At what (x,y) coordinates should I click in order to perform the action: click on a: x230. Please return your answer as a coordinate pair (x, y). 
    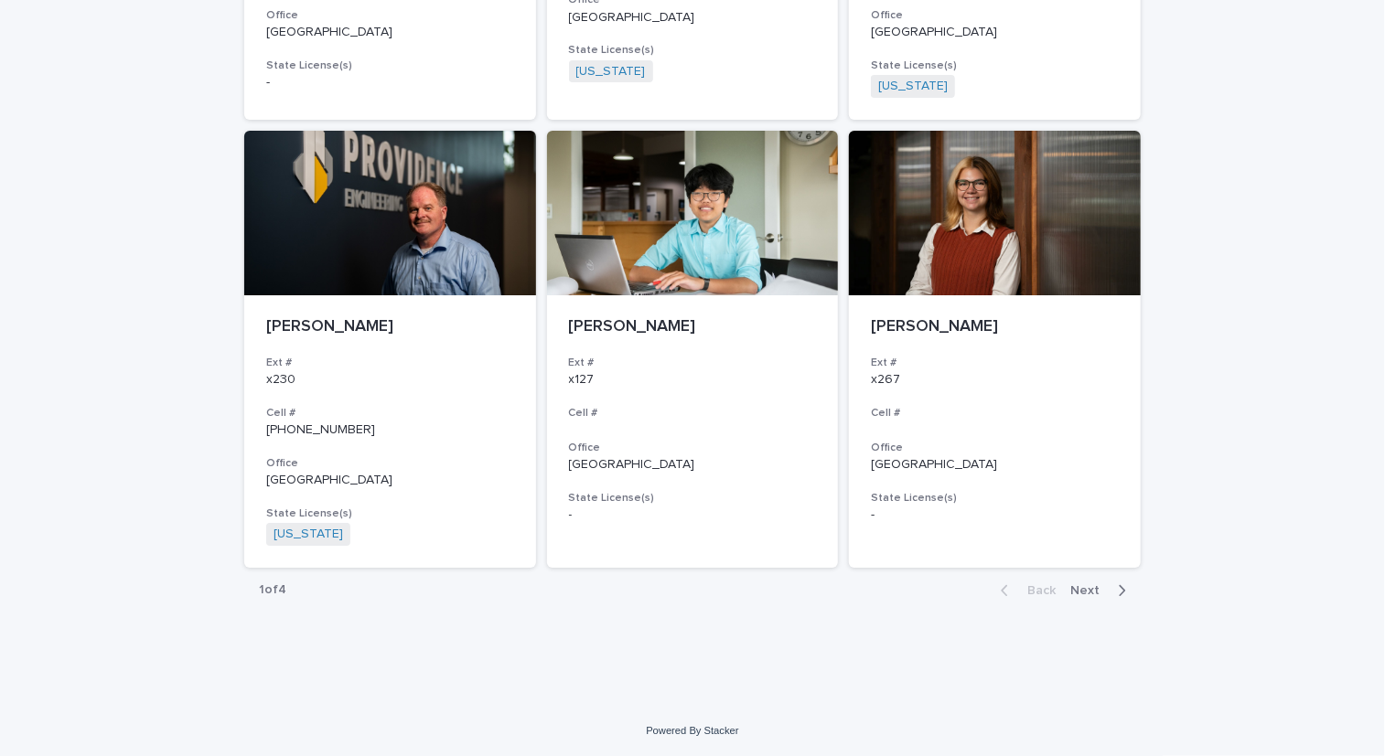
    Looking at the image, I should click on (281, 380).